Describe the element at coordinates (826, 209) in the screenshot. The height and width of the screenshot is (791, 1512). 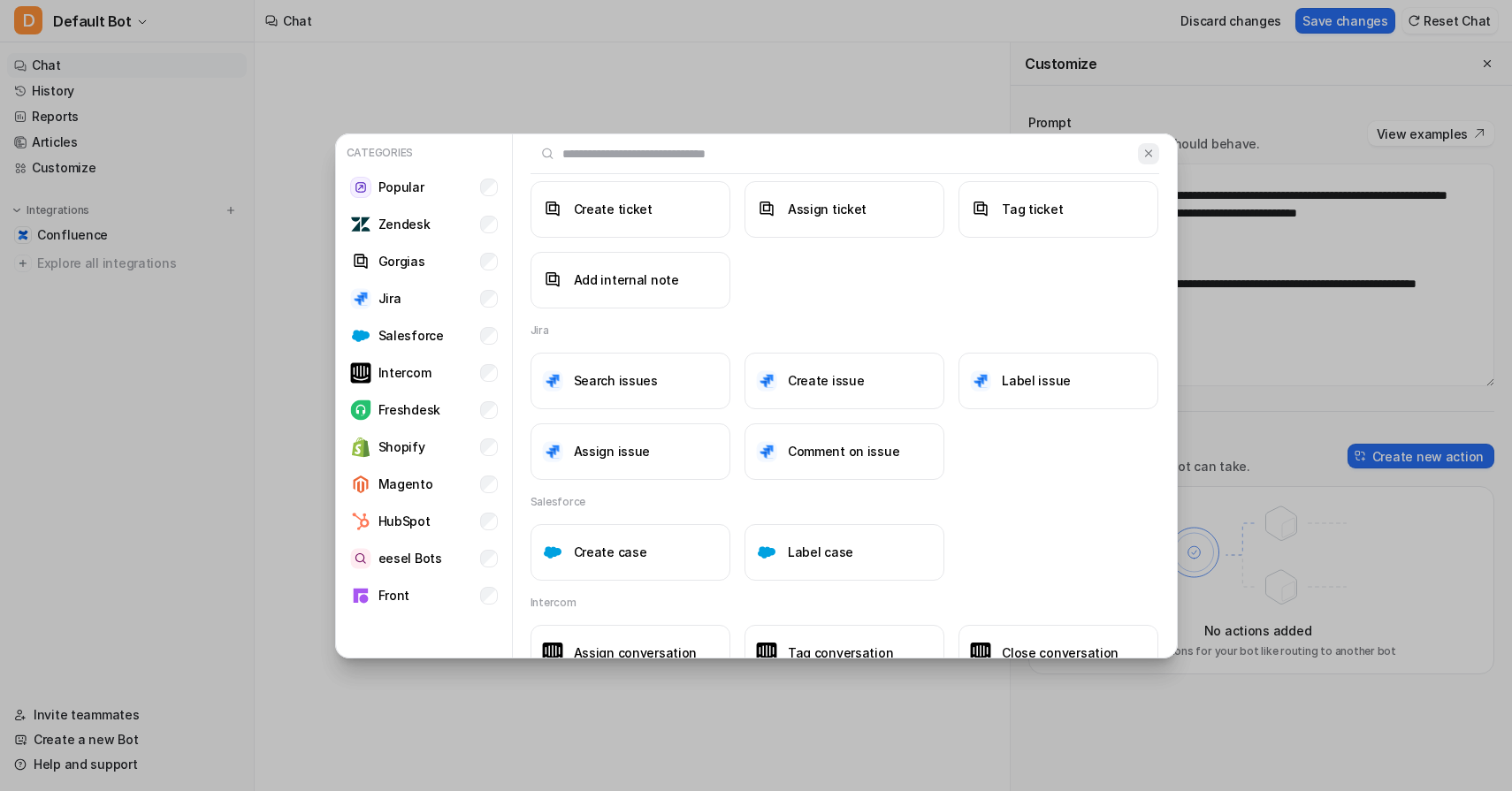
I see `h3: Assign ticket` at that location.